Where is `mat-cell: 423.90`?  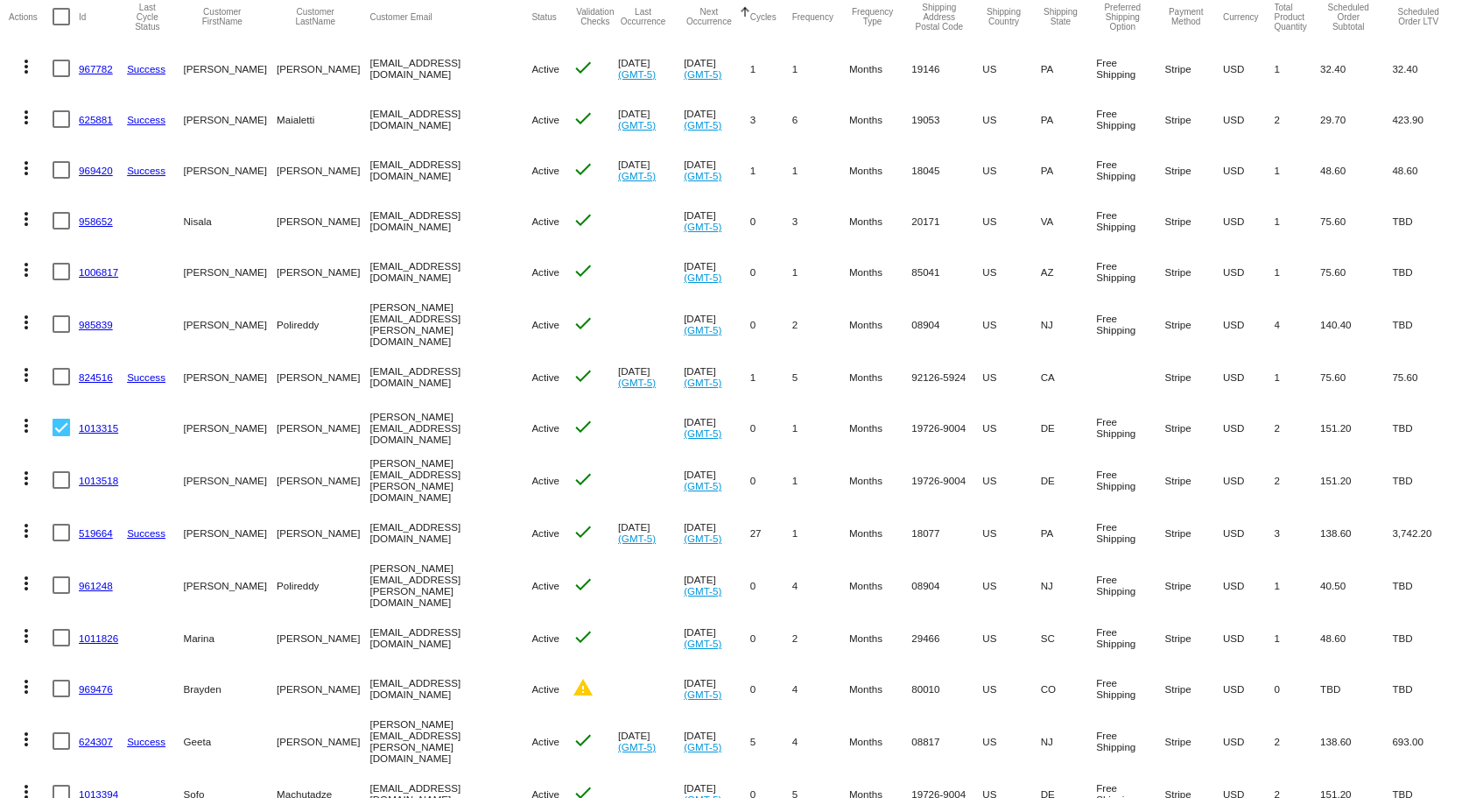
mat-cell: 423.90 is located at coordinates (1426, 119).